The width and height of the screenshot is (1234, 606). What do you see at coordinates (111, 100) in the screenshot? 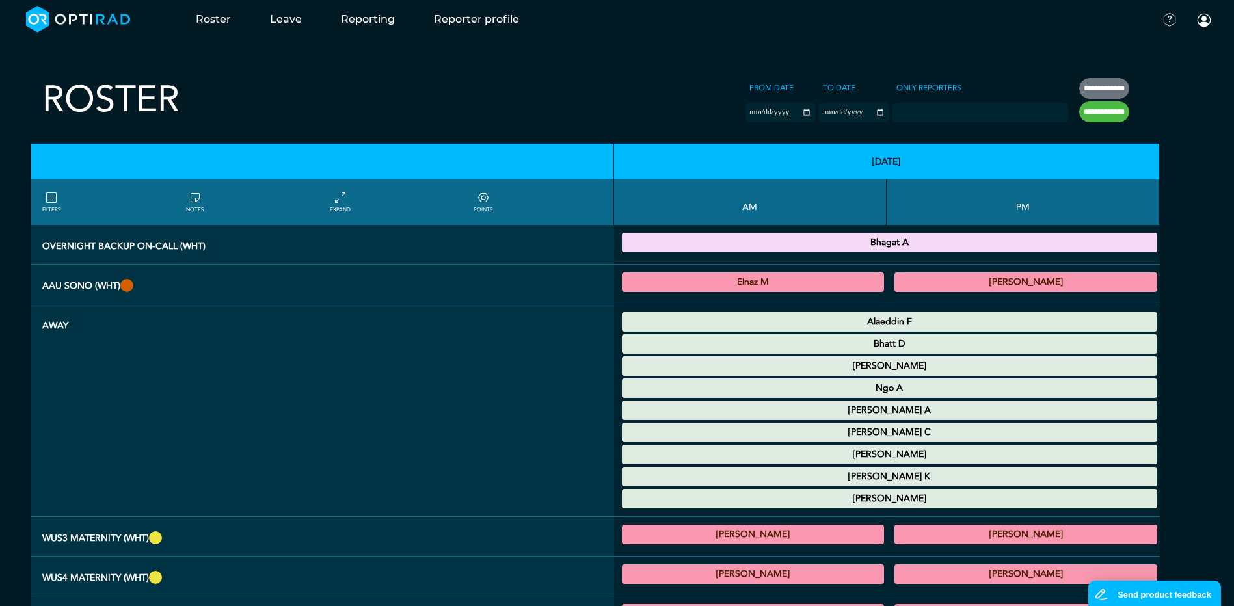
I see `h2: Roster` at bounding box center [111, 100].